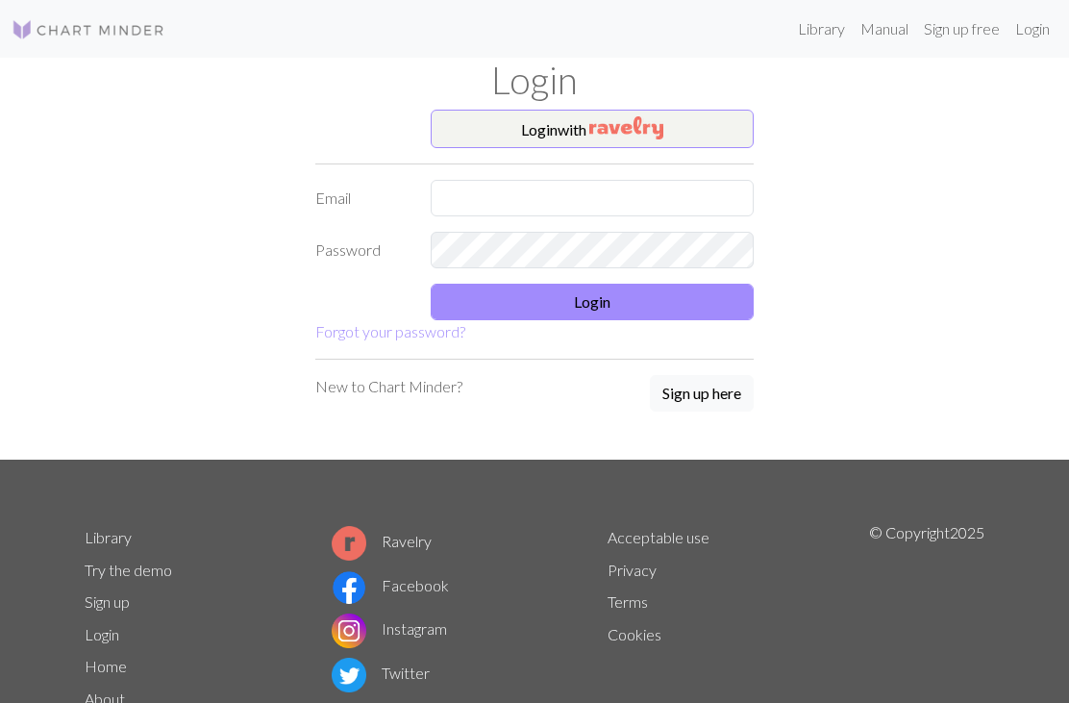 Image resolution: width=1069 pixels, height=703 pixels. I want to click on h1: Login, so click(534, 80).